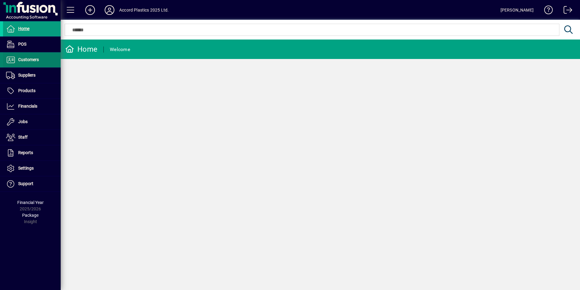 This screenshot has height=290, width=580. What do you see at coordinates (32, 44) in the screenshot?
I see `a: POS` at bounding box center [32, 44].